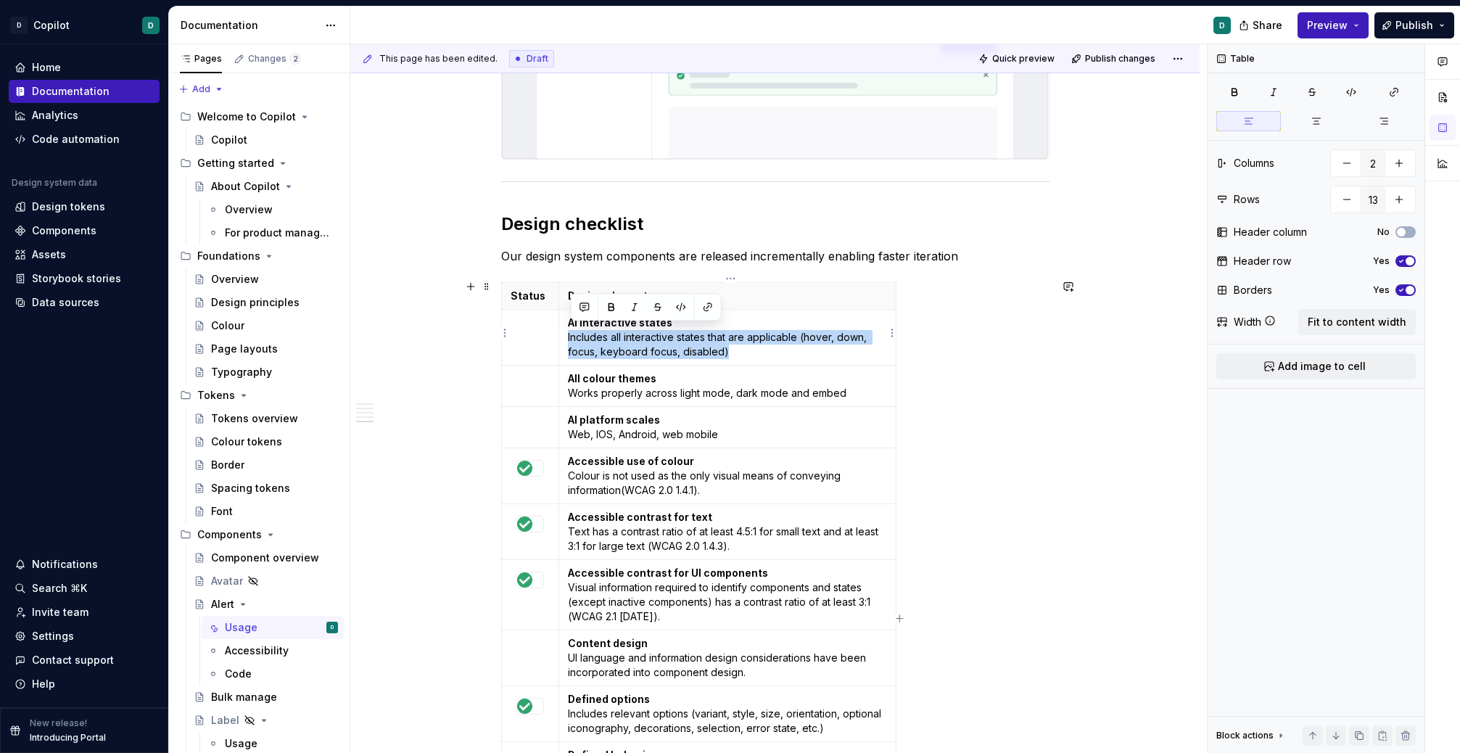  I want to click on strong: Accessible contrast for text, so click(640, 516).